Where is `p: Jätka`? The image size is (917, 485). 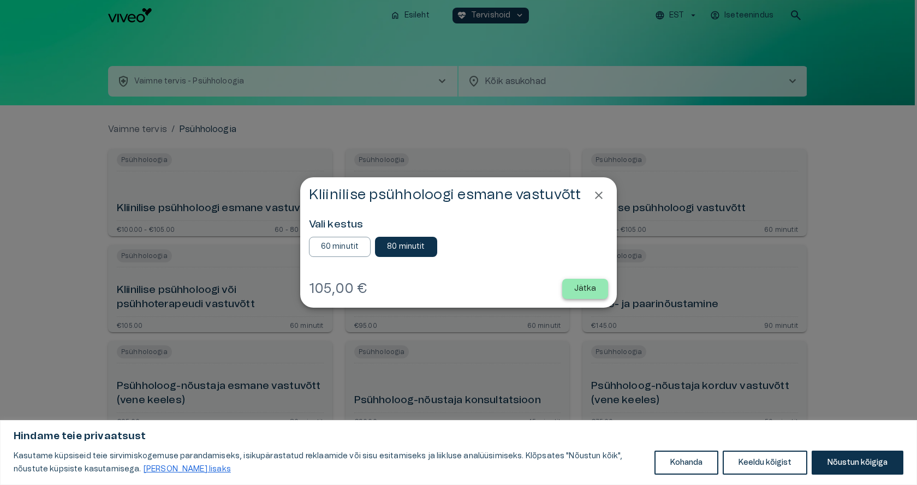
p: Jätka is located at coordinates (585, 289).